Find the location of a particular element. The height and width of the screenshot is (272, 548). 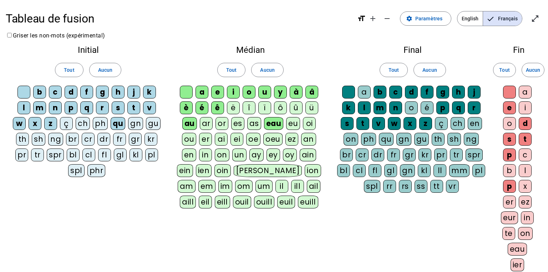

span: Paramètres is located at coordinates (429, 19).